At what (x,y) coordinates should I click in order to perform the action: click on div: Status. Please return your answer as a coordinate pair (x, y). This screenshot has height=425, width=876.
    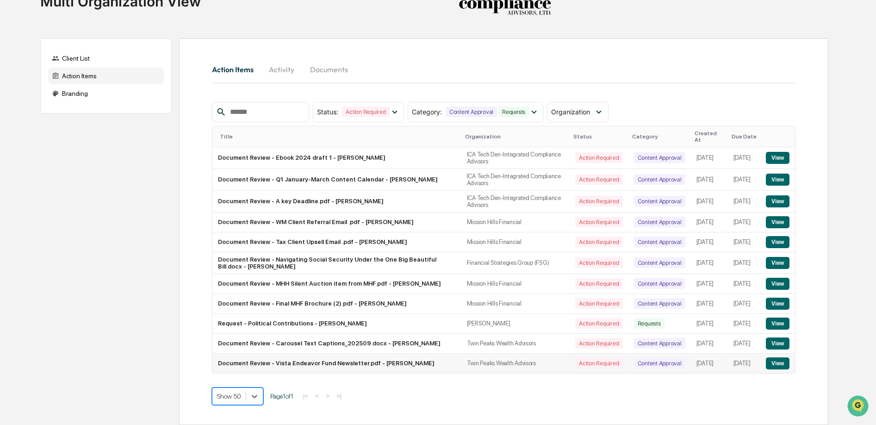
    Looking at the image, I should click on (599, 136).